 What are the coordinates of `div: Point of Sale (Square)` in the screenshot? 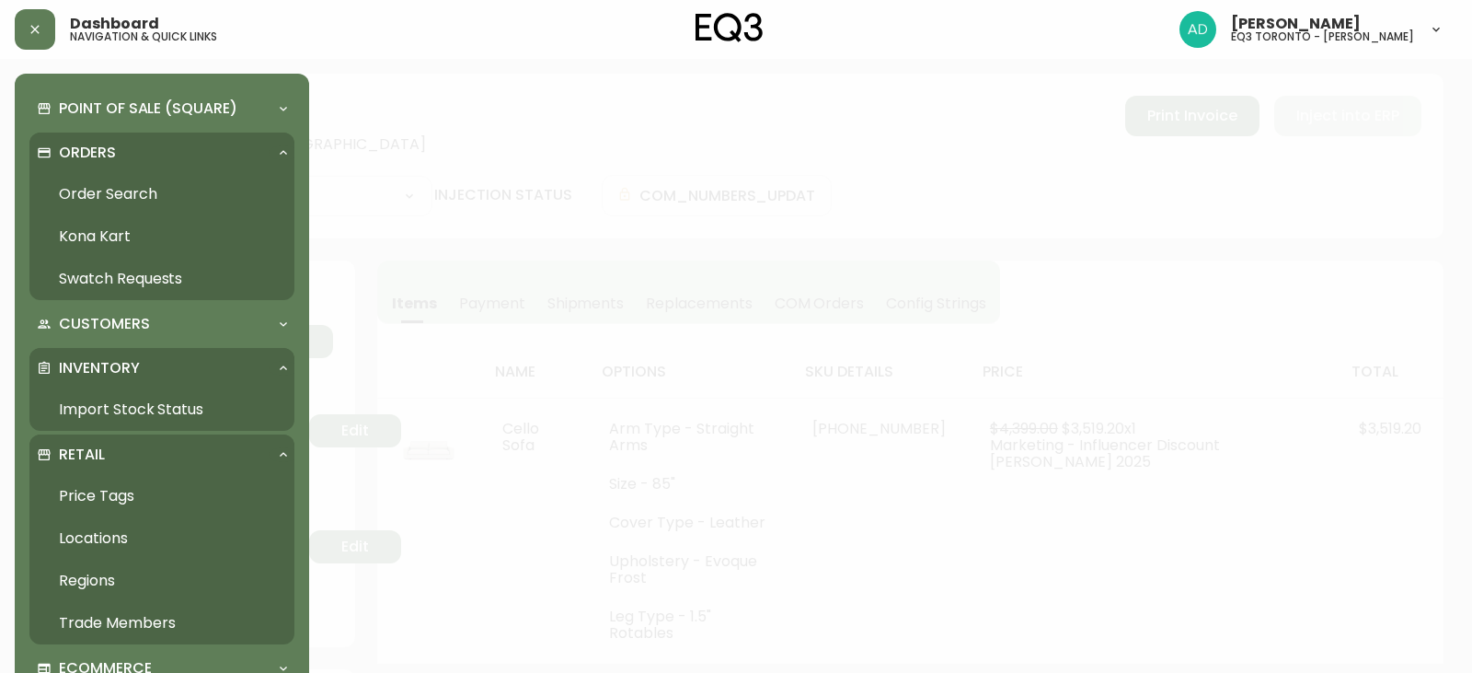 It's located at (162, 109).